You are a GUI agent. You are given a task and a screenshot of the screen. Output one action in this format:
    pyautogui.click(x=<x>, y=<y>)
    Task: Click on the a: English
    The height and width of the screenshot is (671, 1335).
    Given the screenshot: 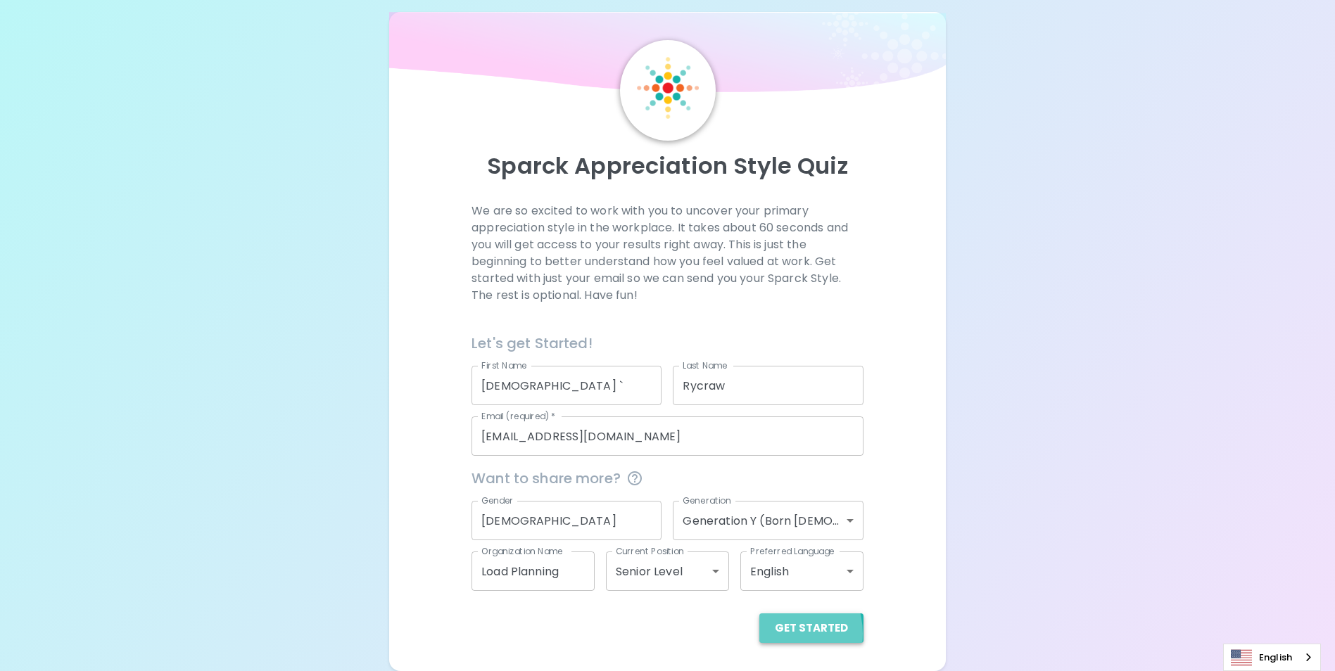 What is the action you would take?
    pyautogui.click(x=1271, y=657)
    